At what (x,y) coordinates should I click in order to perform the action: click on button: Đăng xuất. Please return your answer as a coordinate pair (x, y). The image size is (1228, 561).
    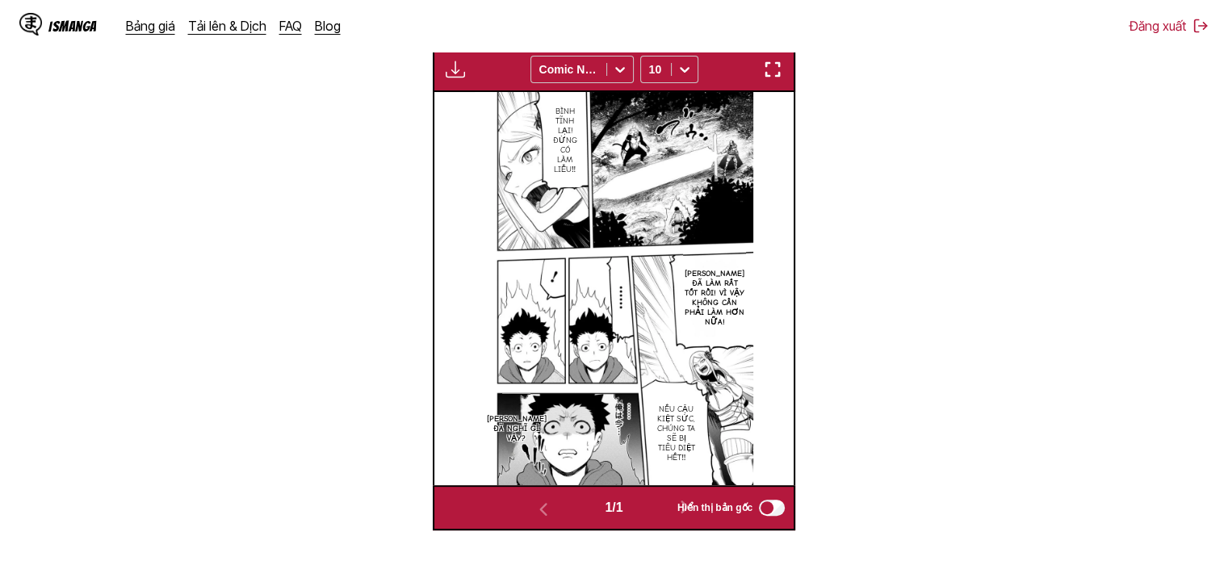
    Looking at the image, I should click on (1169, 26).